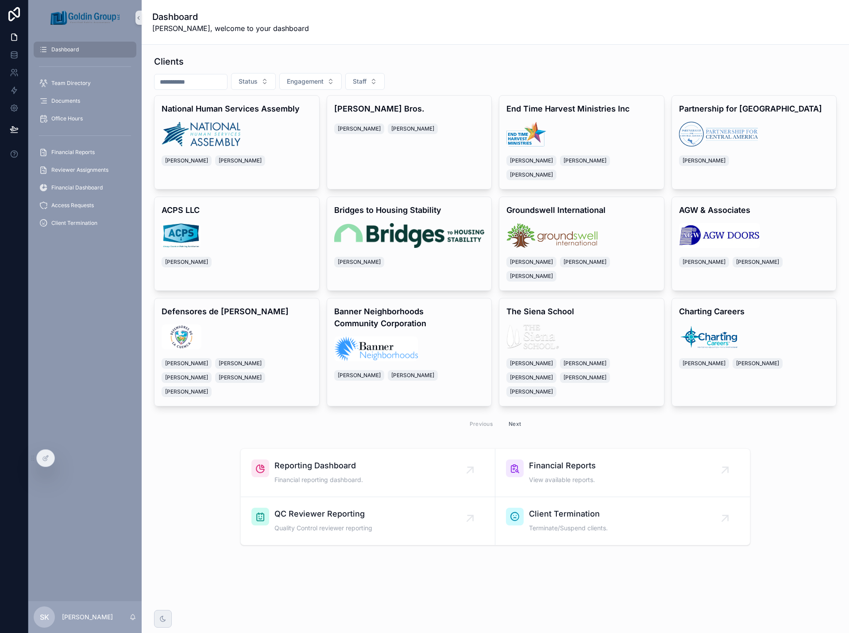  I want to click on a: Dashboard, so click(85, 50).